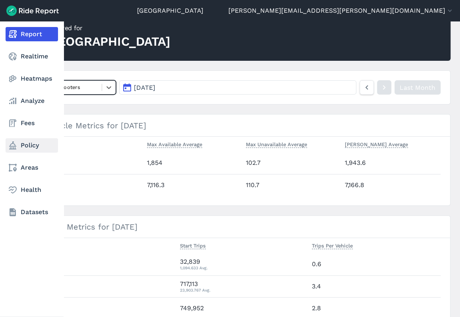 This screenshot has height=317, width=460. Describe the element at coordinates (32, 101) in the screenshot. I see `a: Analyze` at that location.